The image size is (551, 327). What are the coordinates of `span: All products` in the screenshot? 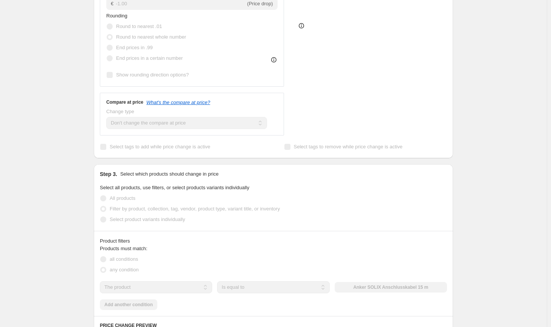 It's located at (123, 198).